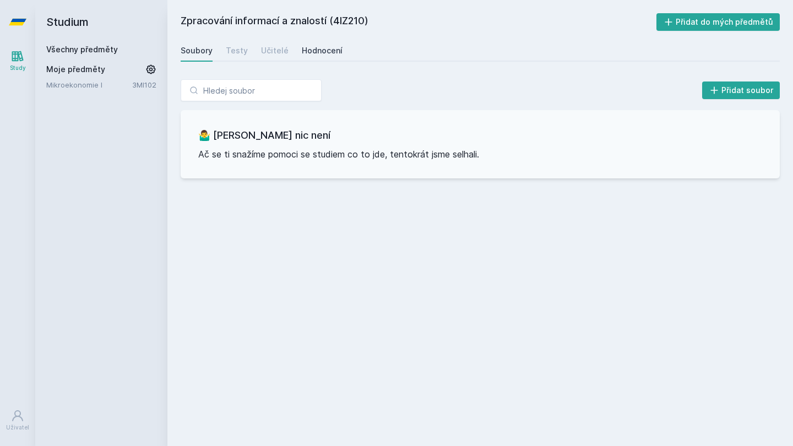 The width and height of the screenshot is (793, 446). I want to click on a: Testy, so click(237, 51).